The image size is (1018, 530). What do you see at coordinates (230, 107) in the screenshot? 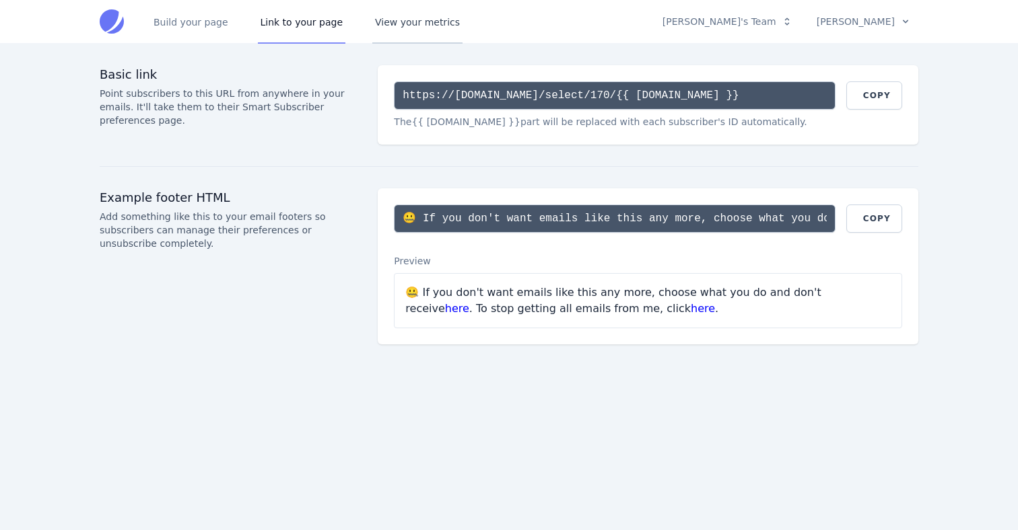
I see `p: Point subscribers to this URL from anywhere in your emails. It'll take them to their Smart Subscr...` at bounding box center [230, 107].